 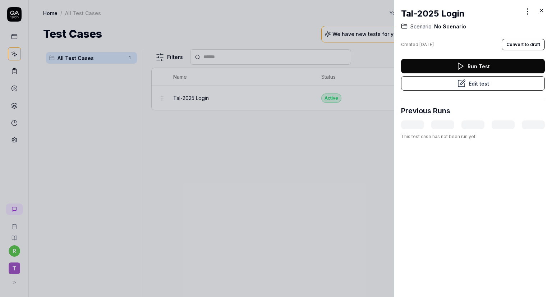 I want to click on h3: Previous Runs, so click(x=425, y=111).